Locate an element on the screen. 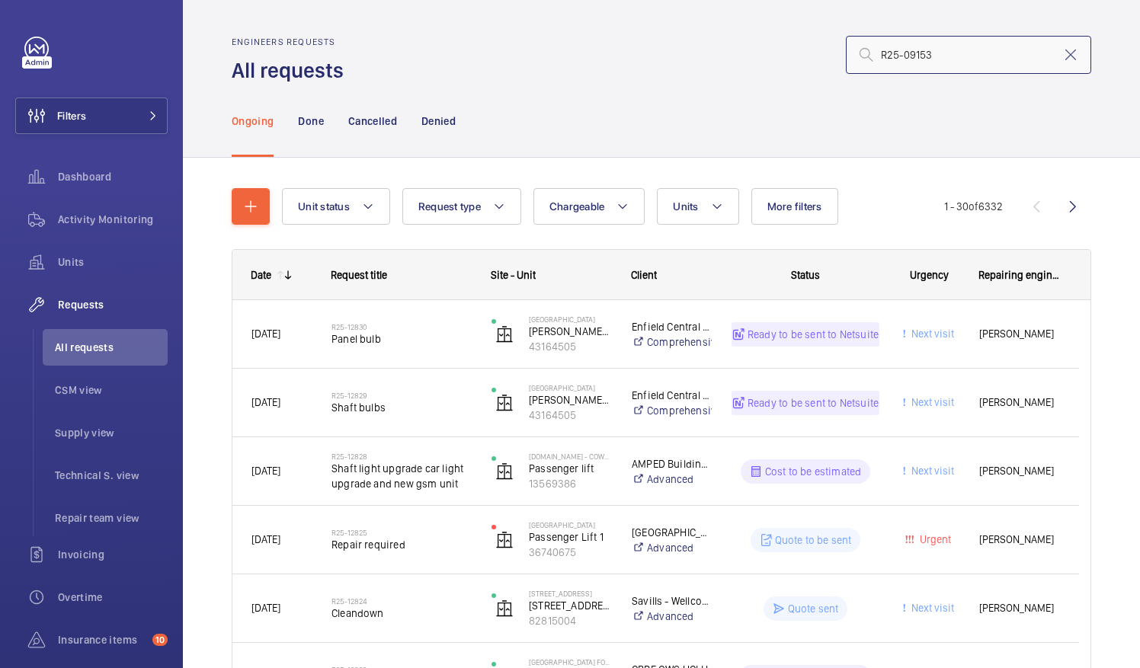 This screenshot has height=668, width=1140. span: Invoicing is located at coordinates (113, 555).